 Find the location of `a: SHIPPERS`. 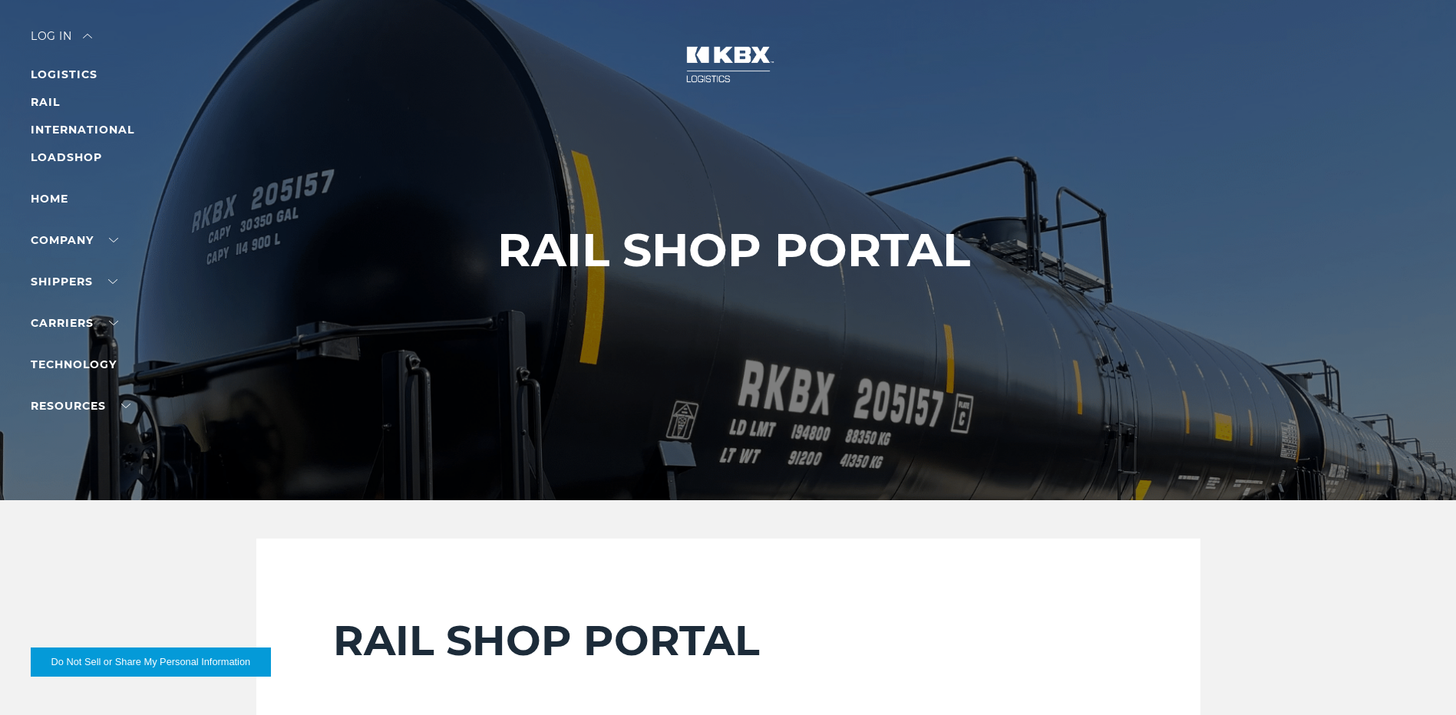

a: SHIPPERS is located at coordinates (74, 282).